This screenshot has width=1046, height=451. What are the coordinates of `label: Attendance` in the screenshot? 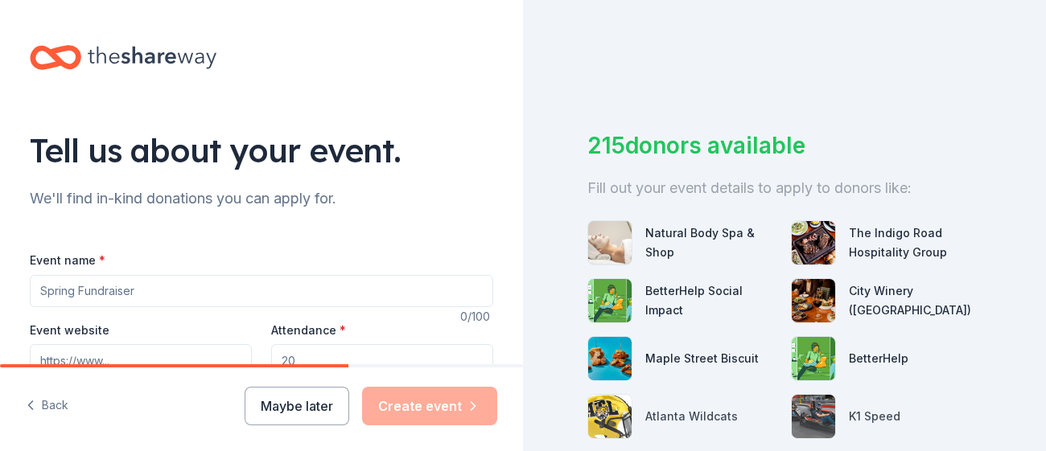 It's located at (308, 331).